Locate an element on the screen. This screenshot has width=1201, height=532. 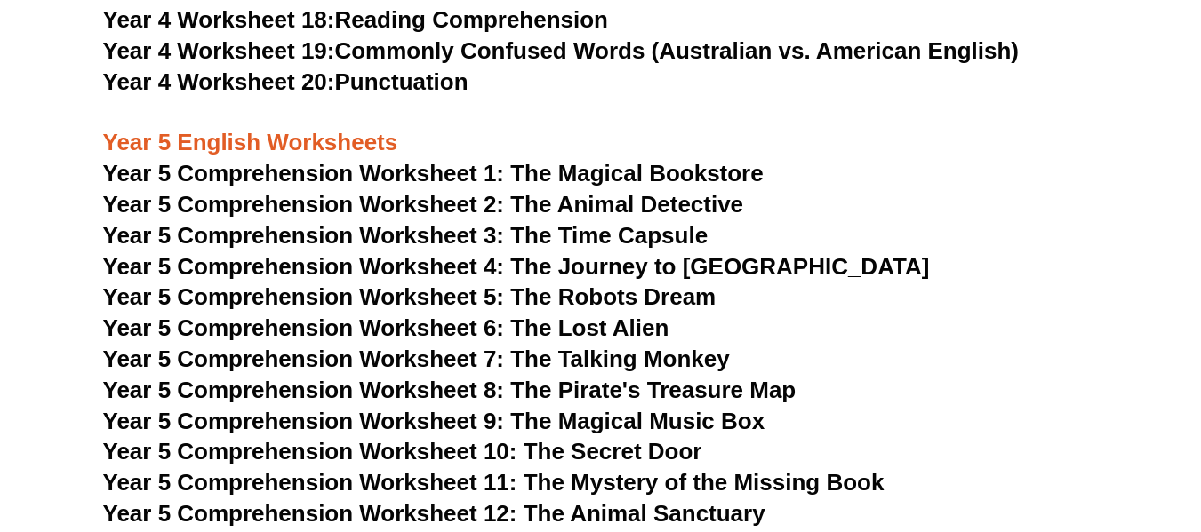
span: Year 5 Comprehension Worksheet 5: The Robots Dream is located at coordinates (410, 297).